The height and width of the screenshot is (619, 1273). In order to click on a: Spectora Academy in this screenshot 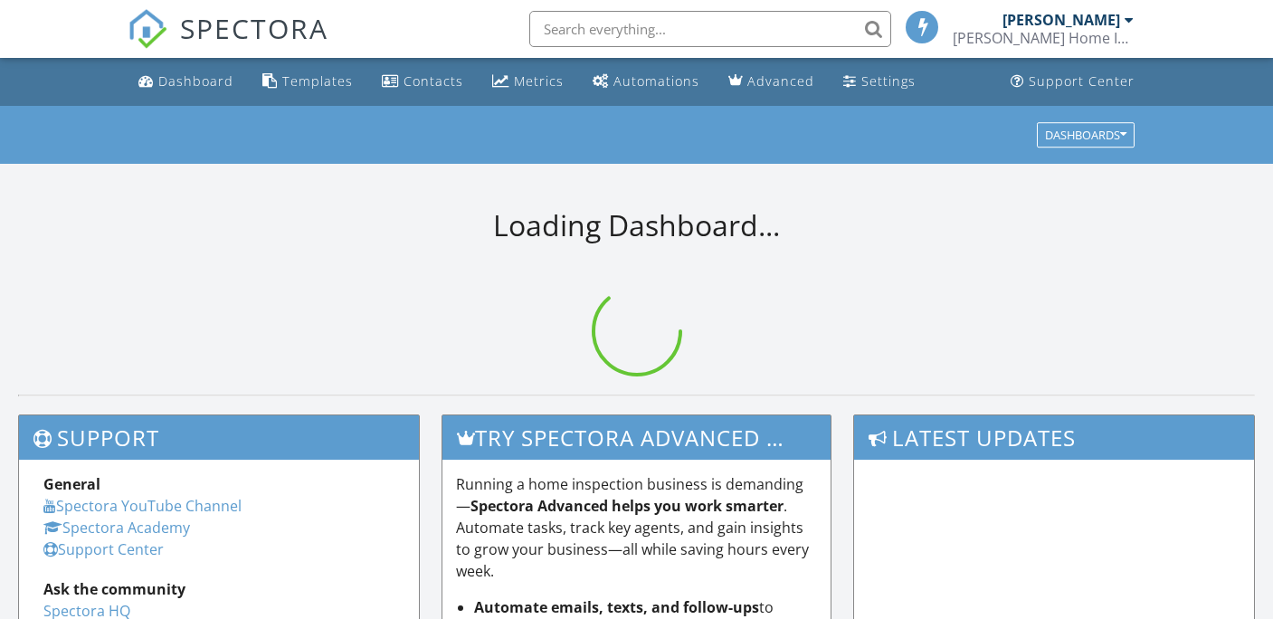, I will do `click(117, 528)`.